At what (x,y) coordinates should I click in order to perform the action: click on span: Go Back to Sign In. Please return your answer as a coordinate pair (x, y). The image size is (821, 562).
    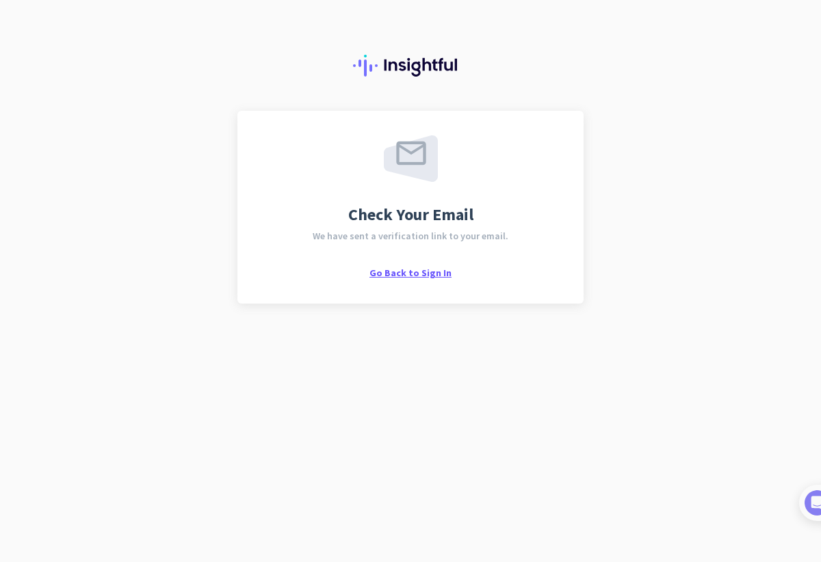
    Looking at the image, I should click on (410, 273).